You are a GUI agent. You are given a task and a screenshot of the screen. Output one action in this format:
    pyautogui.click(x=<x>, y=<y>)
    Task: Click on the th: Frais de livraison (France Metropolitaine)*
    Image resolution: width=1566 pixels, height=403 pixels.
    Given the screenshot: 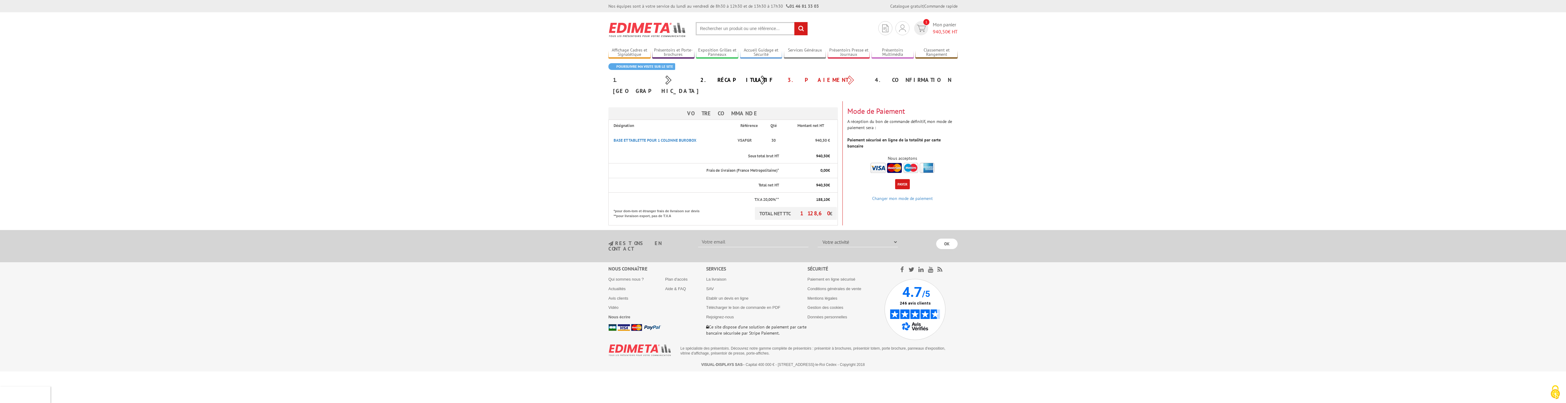 What is the action you would take?
    pyautogui.click(x=694, y=171)
    